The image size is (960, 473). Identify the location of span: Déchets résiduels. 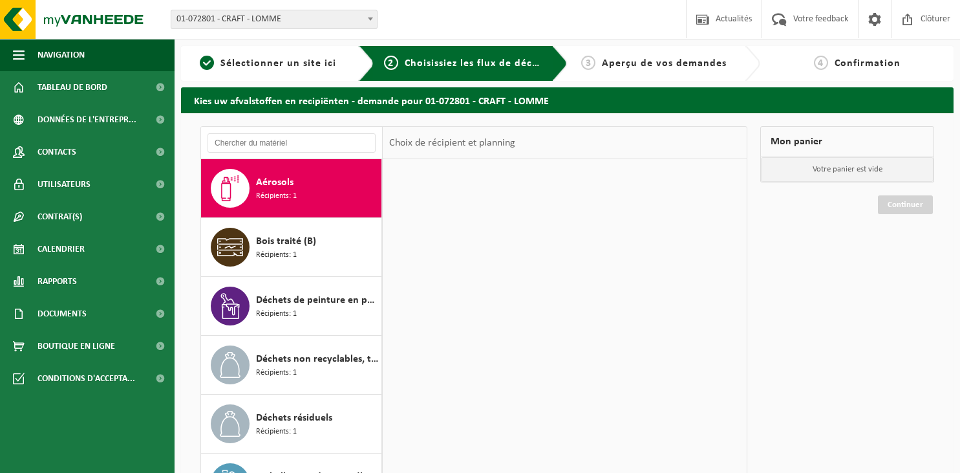
(294, 418).